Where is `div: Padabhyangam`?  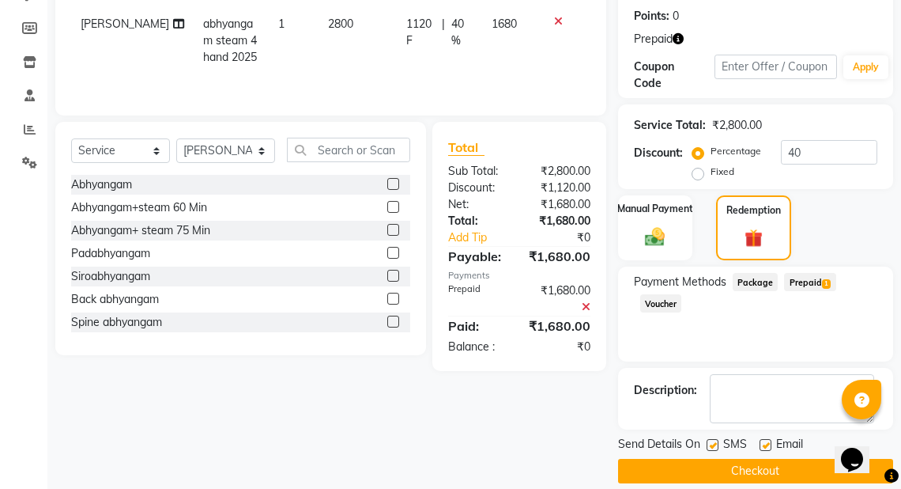
div: Padabhyangam is located at coordinates (111, 253).